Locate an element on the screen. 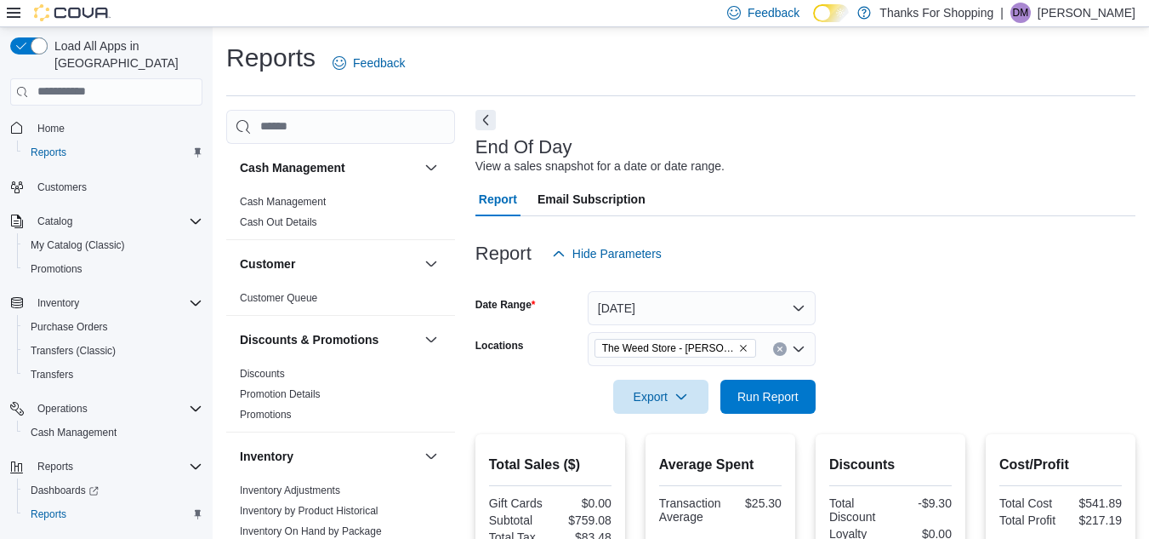 The height and width of the screenshot is (539, 1149). div: Discounts & Promotions is located at coordinates (340, 397).